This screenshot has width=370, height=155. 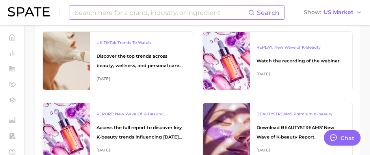 What do you see at coordinates (141, 43) in the screenshot?
I see `div: UK TikTok Trends To Watch` at bounding box center [141, 43].